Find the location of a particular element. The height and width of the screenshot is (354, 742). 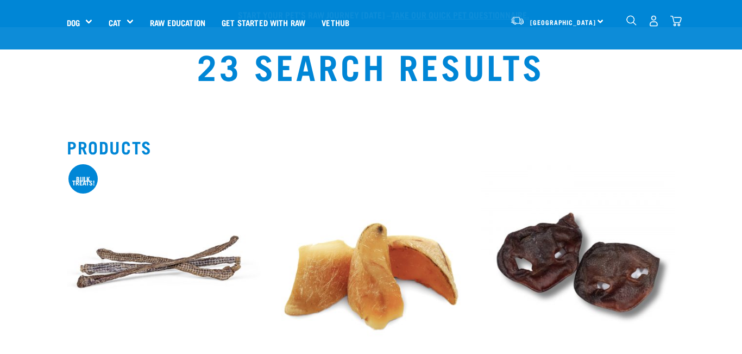

a: Get started with Raw is located at coordinates (264, 22).